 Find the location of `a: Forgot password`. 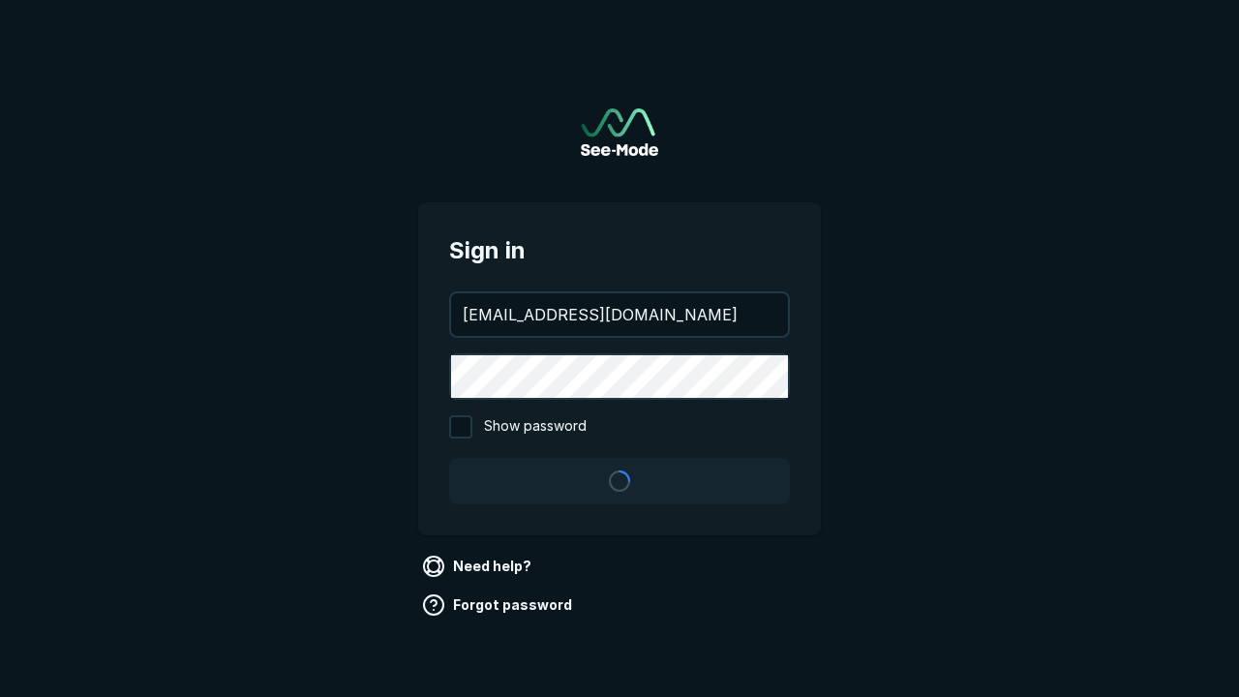

a: Forgot password is located at coordinates (499, 605).